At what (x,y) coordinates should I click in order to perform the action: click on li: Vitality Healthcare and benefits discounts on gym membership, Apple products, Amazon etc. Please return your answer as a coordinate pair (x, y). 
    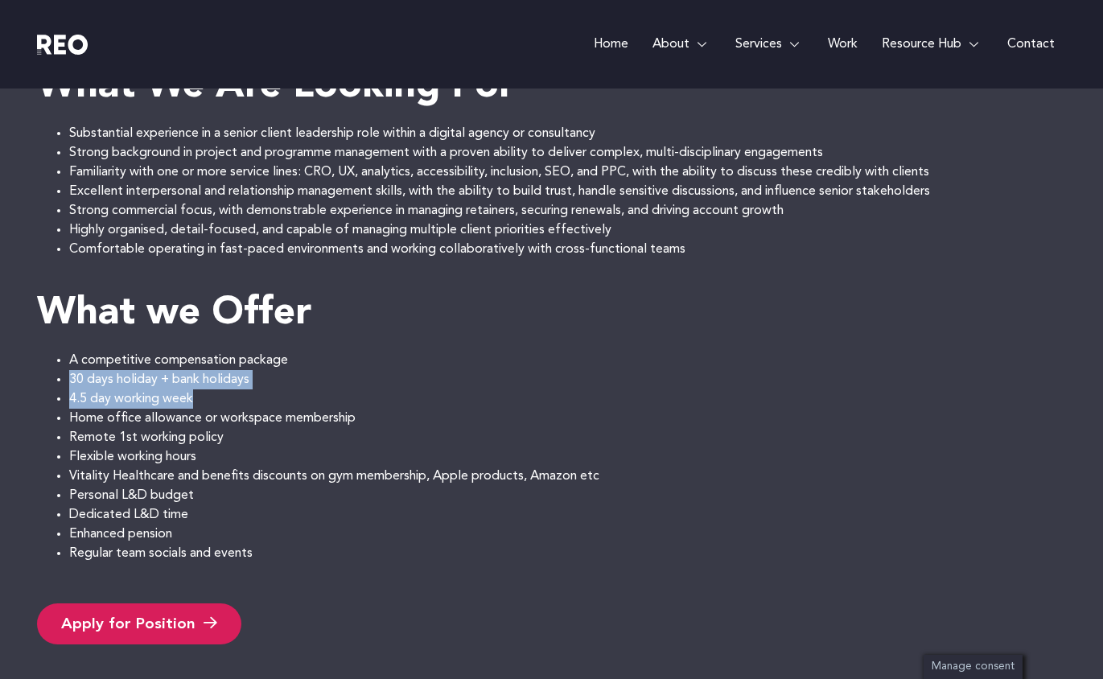
    Looking at the image, I should click on (568, 476).